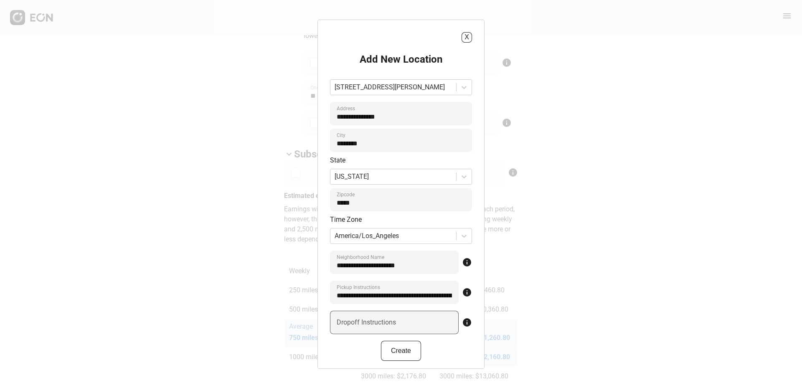  Describe the element at coordinates (401, 219) in the screenshot. I see `p: Time Zone` at that location.